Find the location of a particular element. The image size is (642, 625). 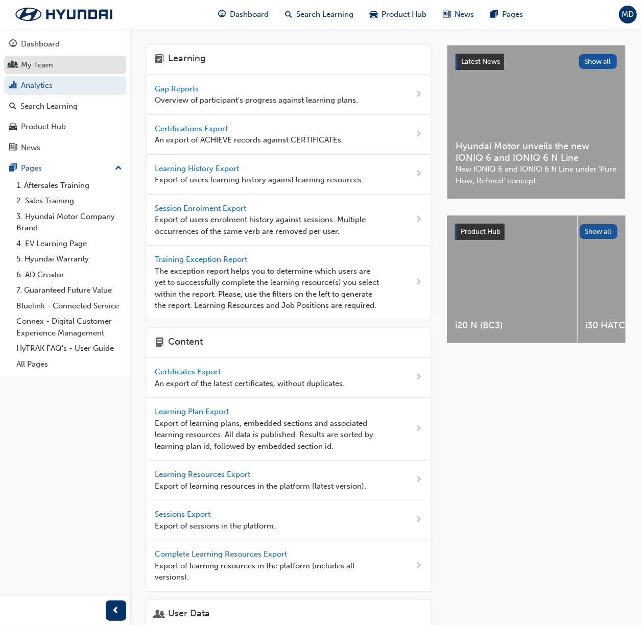

a: My Team is located at coordinates (65, 65).